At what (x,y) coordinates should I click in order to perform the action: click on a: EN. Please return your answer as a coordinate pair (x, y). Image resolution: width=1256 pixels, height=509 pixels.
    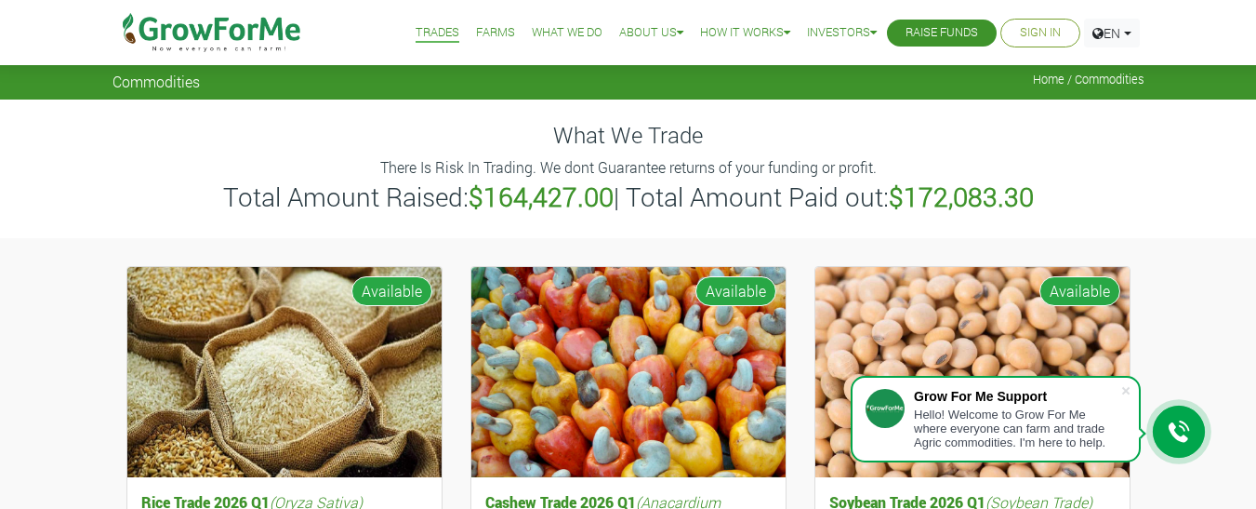
    Looking at the image, I should click on (1112, 33).